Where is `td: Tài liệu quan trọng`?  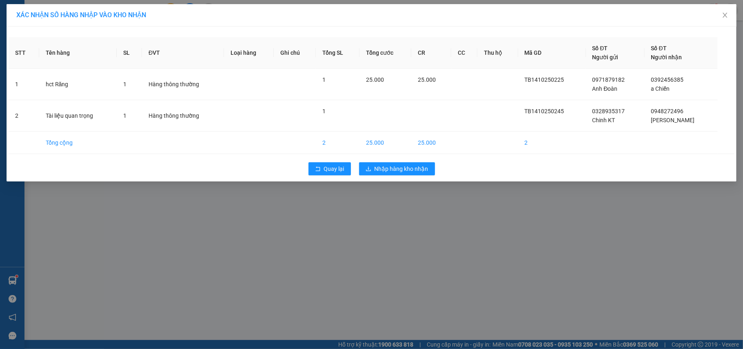
td: Tài liệu quan trọng is located at coordinates (78, 116).